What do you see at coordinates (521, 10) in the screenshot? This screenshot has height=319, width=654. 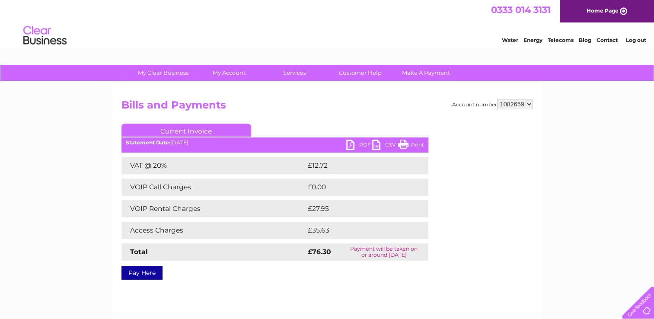 I see `a: 0333 014 3131` at bounding box center [521, 10].